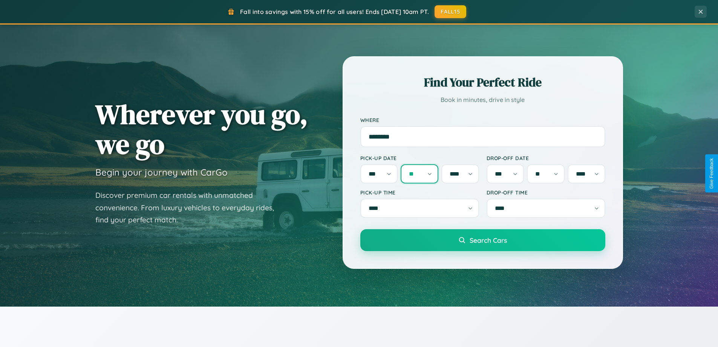 The height and width of the screenshot is (347, 718). Describe the element at coordinates (161, 172) in the screenshot. I see `h3: Begin your journey with CarGo` at that location.